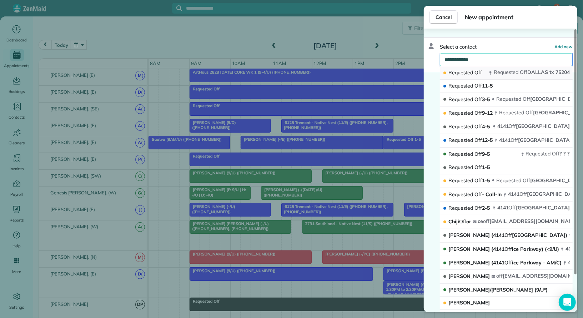  What do you see at coordinates (469, 208) in the screenshot?
I see `span: 2-5` at bounding box center [469, 208].